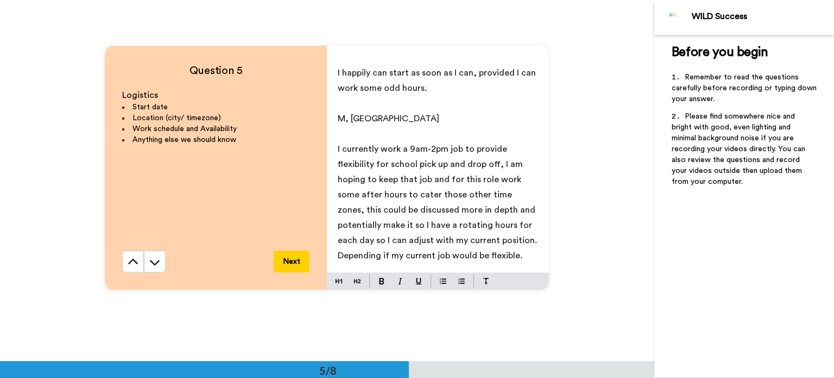  Describe the element at coordinates (150, 107) in the screenshot. I see `span: Start date` at that location.